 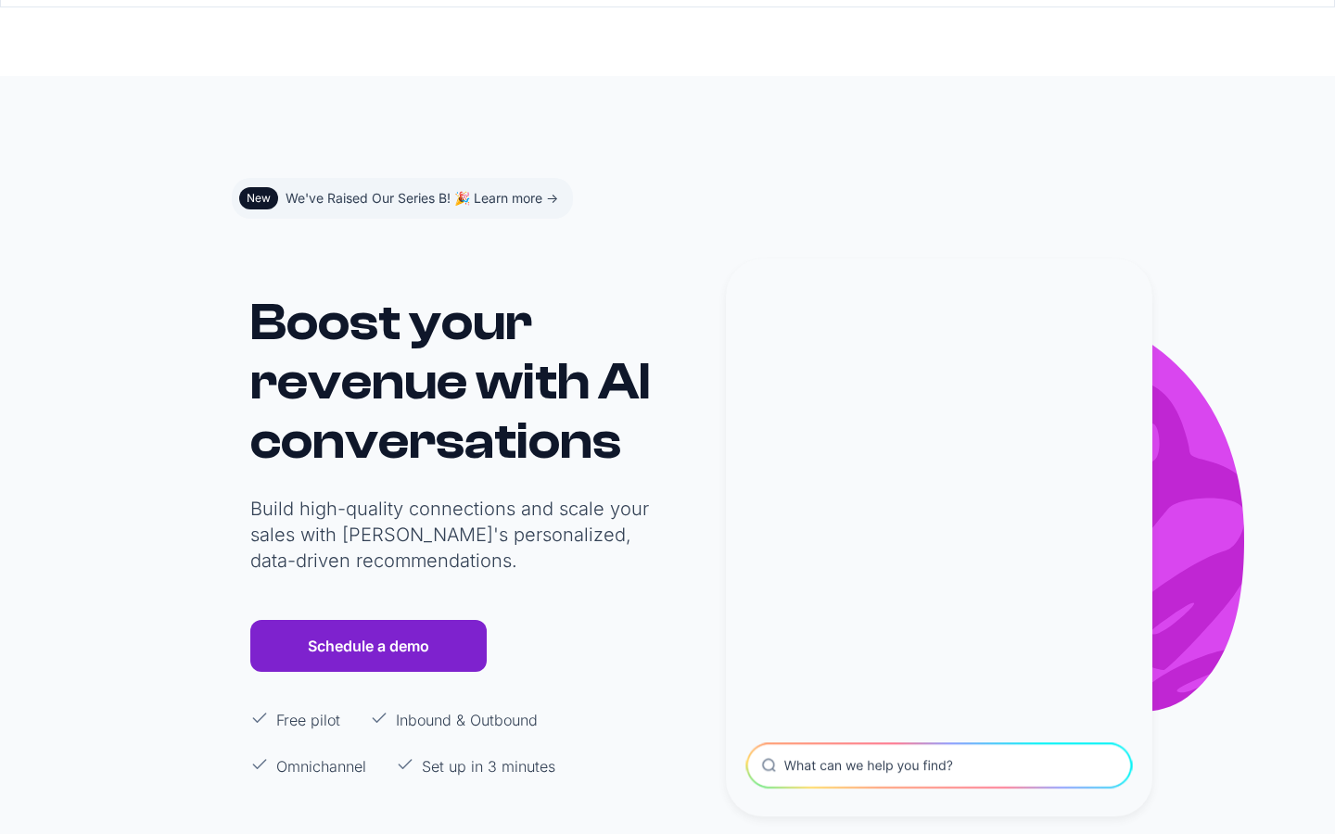 What do you see at coordinates (454, 382) in the screenshot?
I see `h1: Boost your revenue with AI conversations` at bounding box center [454, 382].